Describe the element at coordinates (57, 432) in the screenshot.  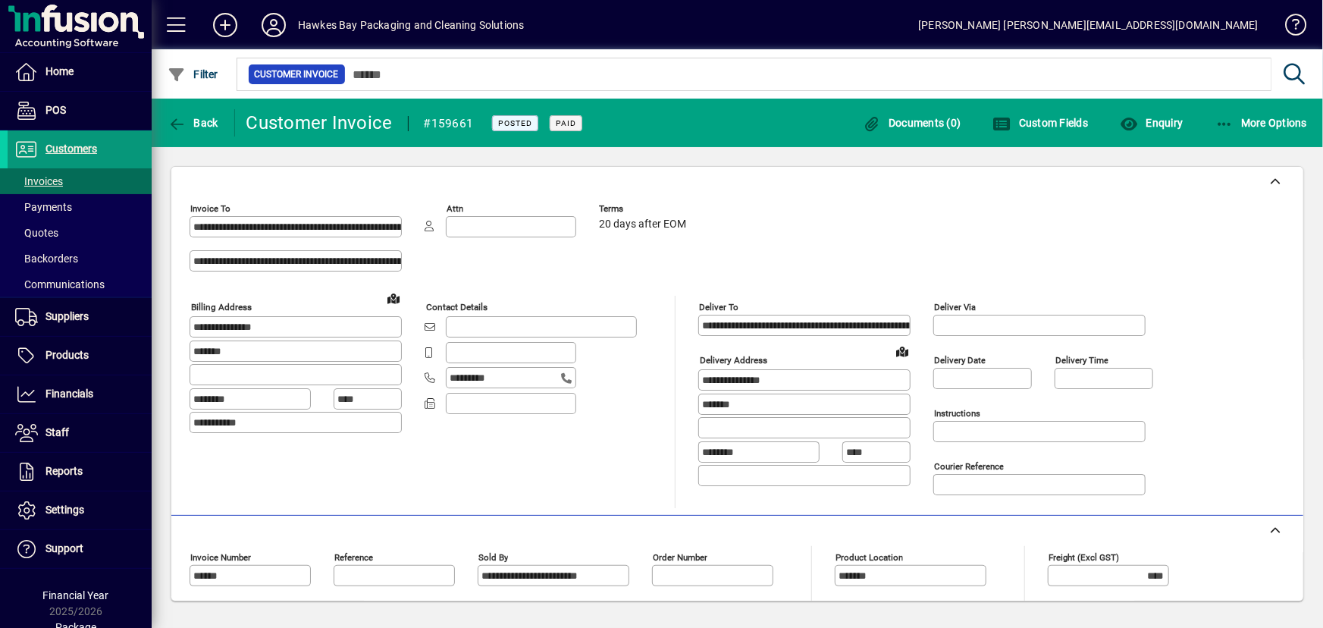
I see `span: Staff` at that location.